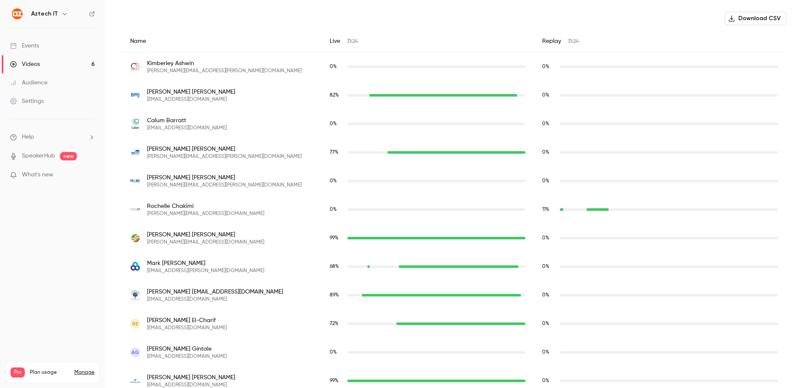 The height and width of the screenshot is (388, 803). Describe the element at coordinates (454, 324) in the screenshot. I see `div: rel-charif@furzedownschool.org.uk` at that location.